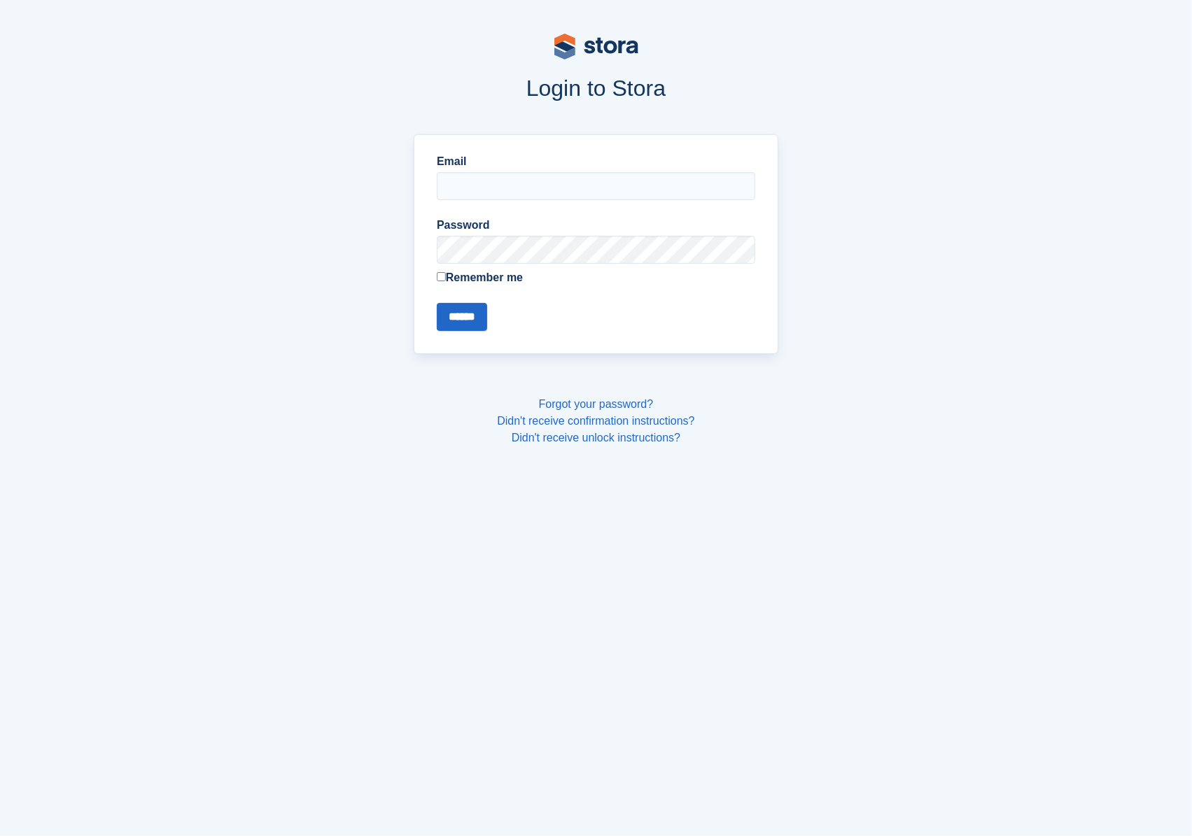  What do you see at coordinates (596, 404) in the screenshot?
I see `a: Forgot your password?` at bounding box center [596, 404].